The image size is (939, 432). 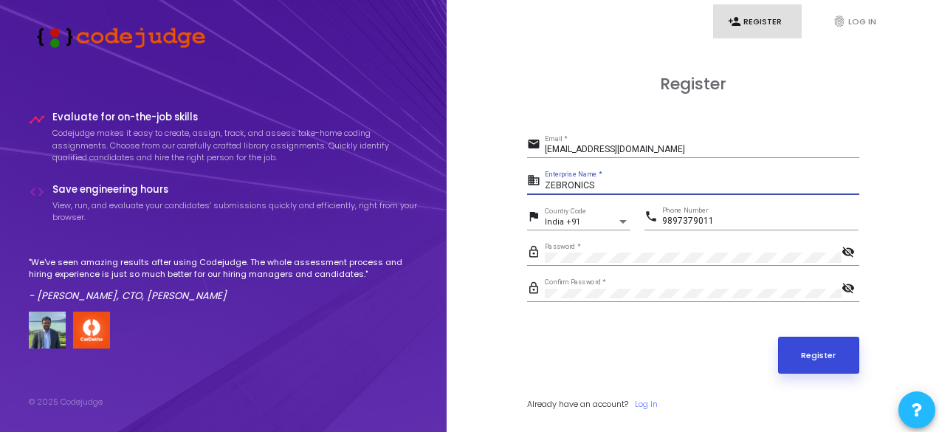 What do you see at coordinates (47, 330) in the screenshot?
I see `img: user image` at bounding box center [47, 330].